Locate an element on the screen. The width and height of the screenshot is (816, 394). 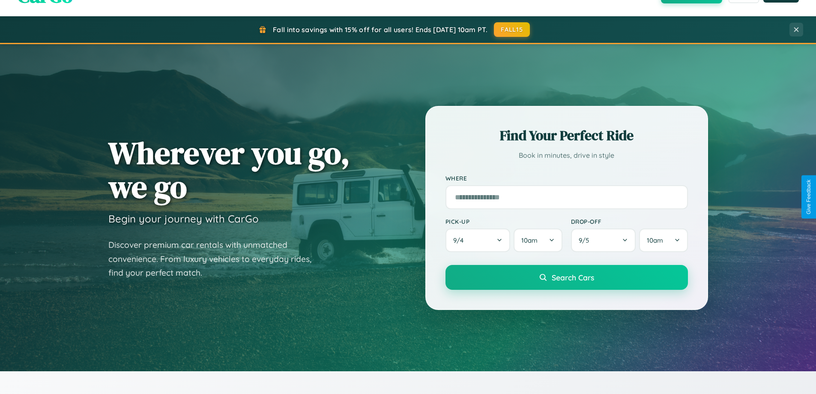
label: Pick-up is located at coordinates (504, 221).